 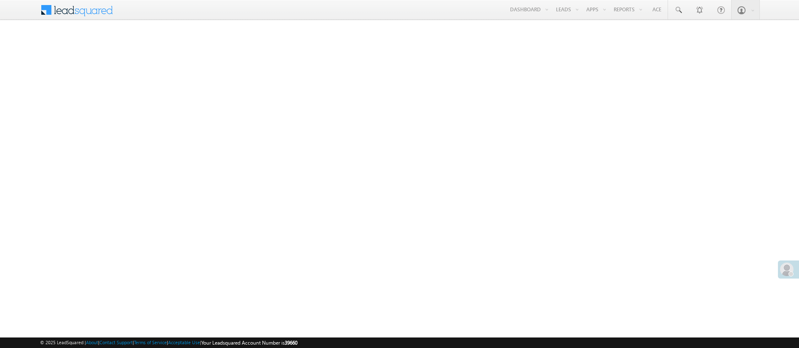 What do you see at coordinates (249, 343) in the screenshot?
I see `span: Your Leadsquared Account Number is` at bounding box center [249, 343].